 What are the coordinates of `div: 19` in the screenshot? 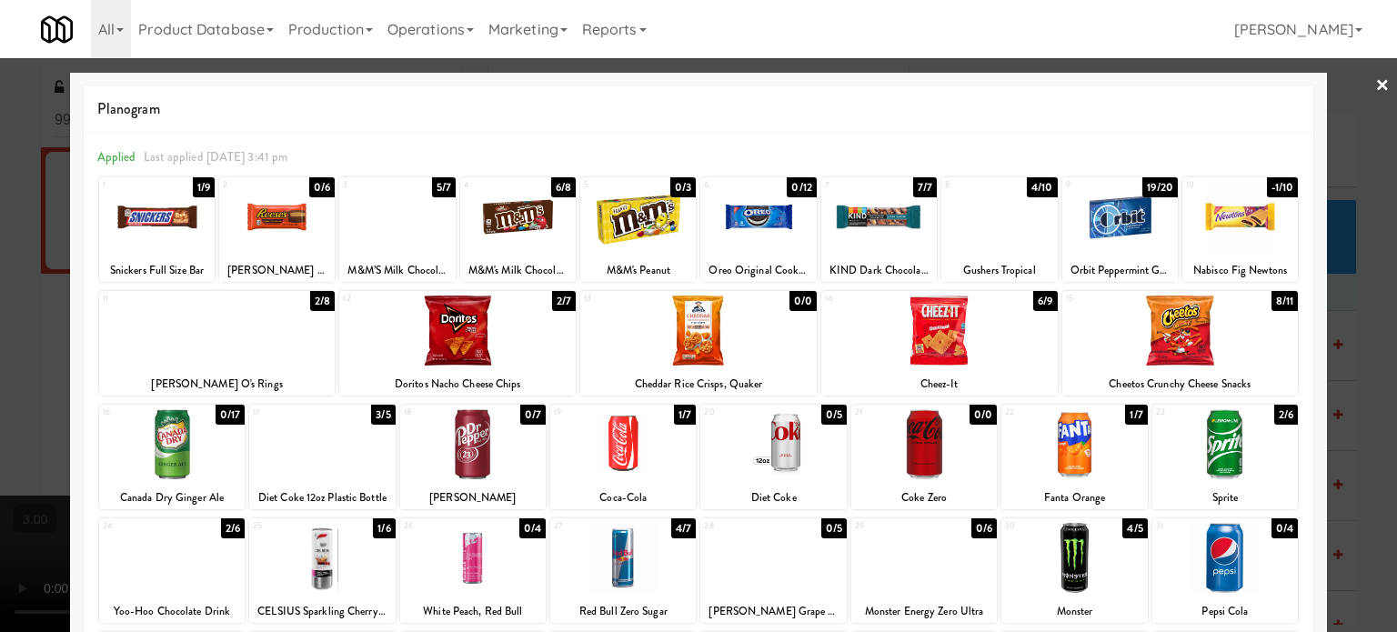 It's located at (588, 412).